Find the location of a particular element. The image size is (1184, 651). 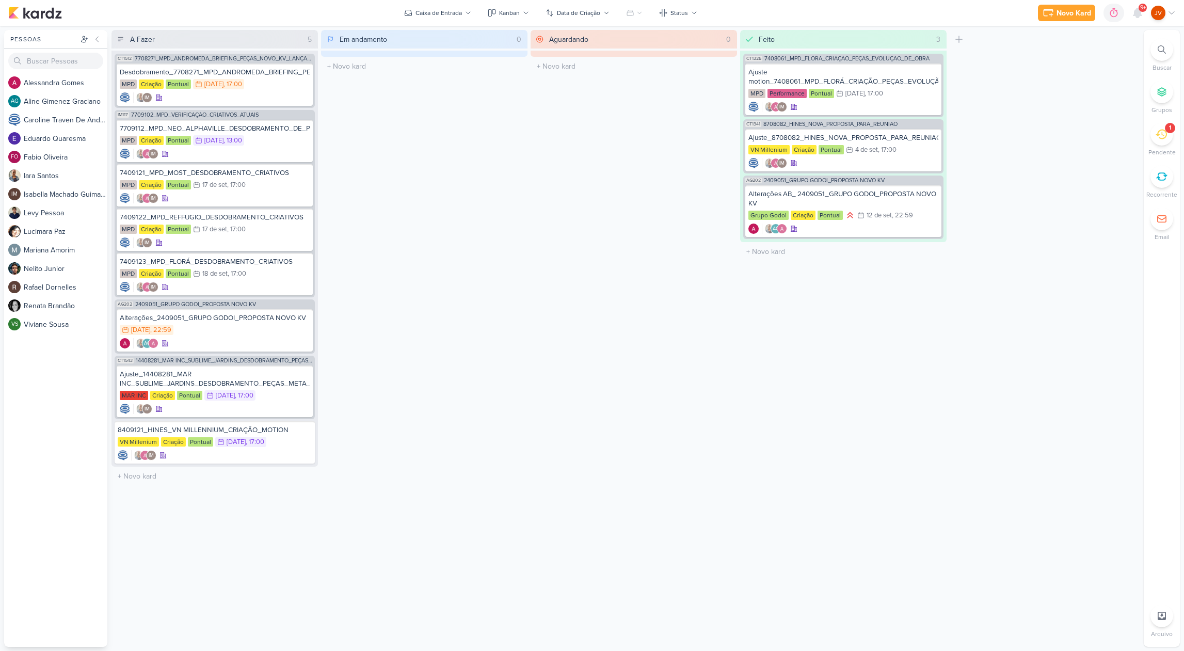

span: 7408061_MPD_FLORÁ_CRIAÇÃO_PEÇAS_EVOLUÇÃO_DE_OBRA is located at coordinates (847, 58).